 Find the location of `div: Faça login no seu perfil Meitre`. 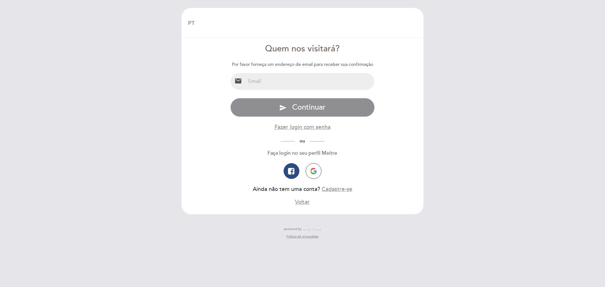

div: Faça login no seu perfil Meitre is located at coordinates (302, 153).